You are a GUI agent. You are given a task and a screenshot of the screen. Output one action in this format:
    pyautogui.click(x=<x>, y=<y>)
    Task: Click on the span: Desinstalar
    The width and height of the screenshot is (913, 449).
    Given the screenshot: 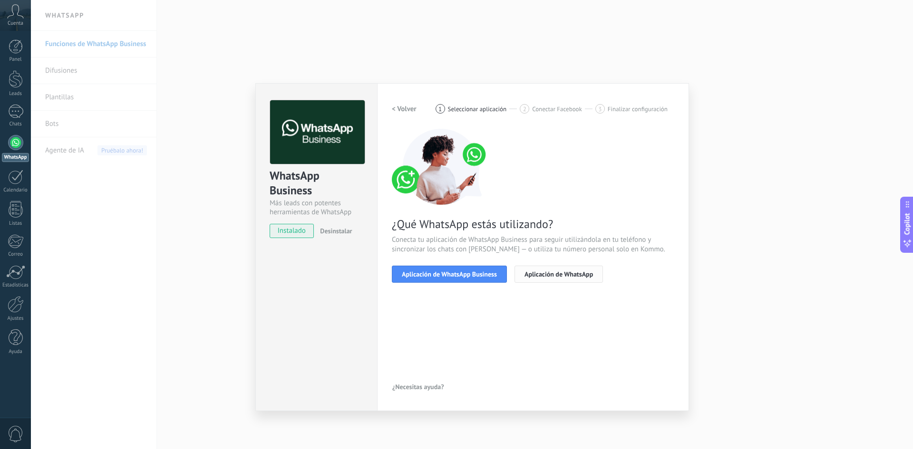 What is the action you would take?
    pyautogui.click(x=336, y=231)
    